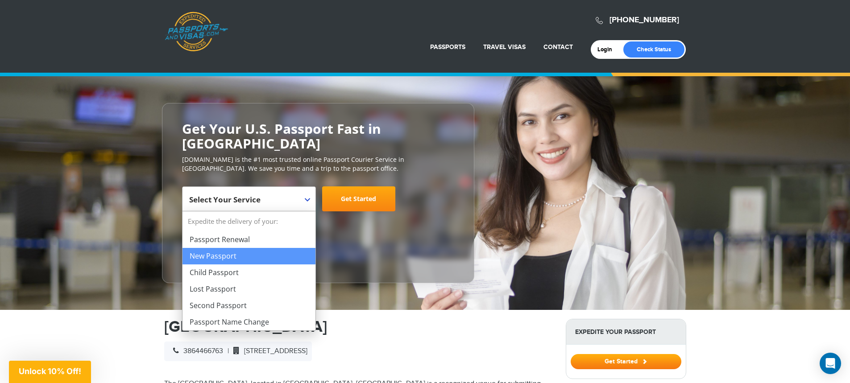 The image size is (850, 383). Describe the element at coordinates (249, 271) in the screenshot. I see `li: Expedite the delivery of your:` at that location.